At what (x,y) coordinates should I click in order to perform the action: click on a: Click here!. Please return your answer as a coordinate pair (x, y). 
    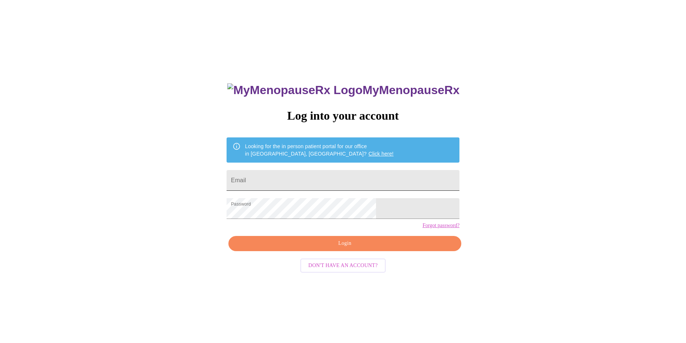
    Looking at the image, I should click on (381, 154).